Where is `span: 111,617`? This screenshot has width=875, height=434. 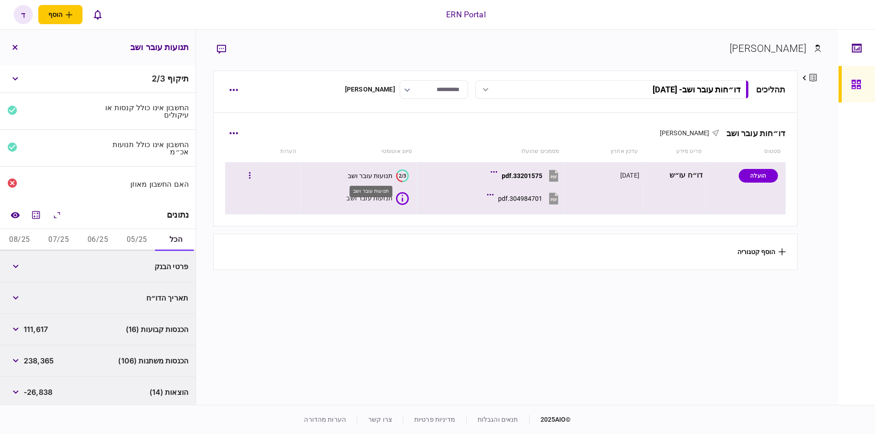 span: 111,617 is located at coordinates (36, 330).